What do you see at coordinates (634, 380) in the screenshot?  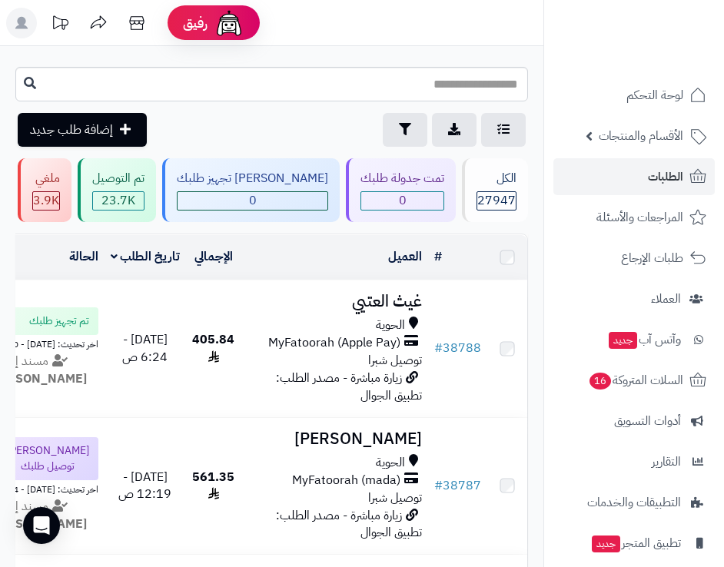 I see `a: السلات المتروكة16` at bounding box center [634, 380].